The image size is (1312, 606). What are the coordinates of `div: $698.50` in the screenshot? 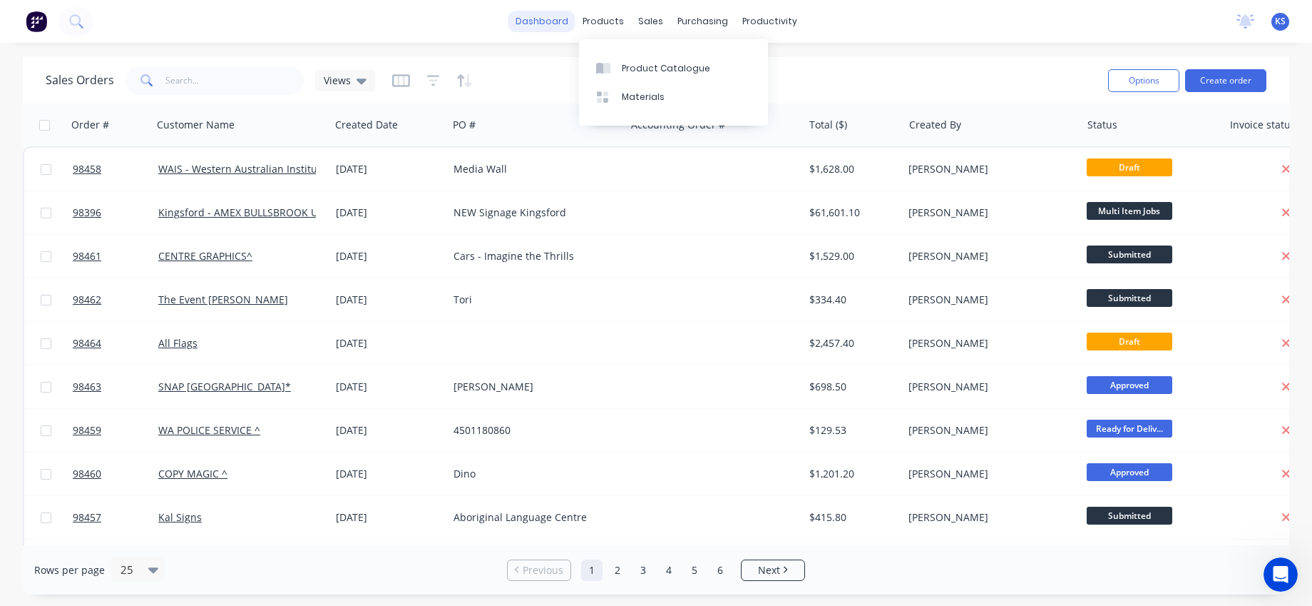 It's located at (851, 387).